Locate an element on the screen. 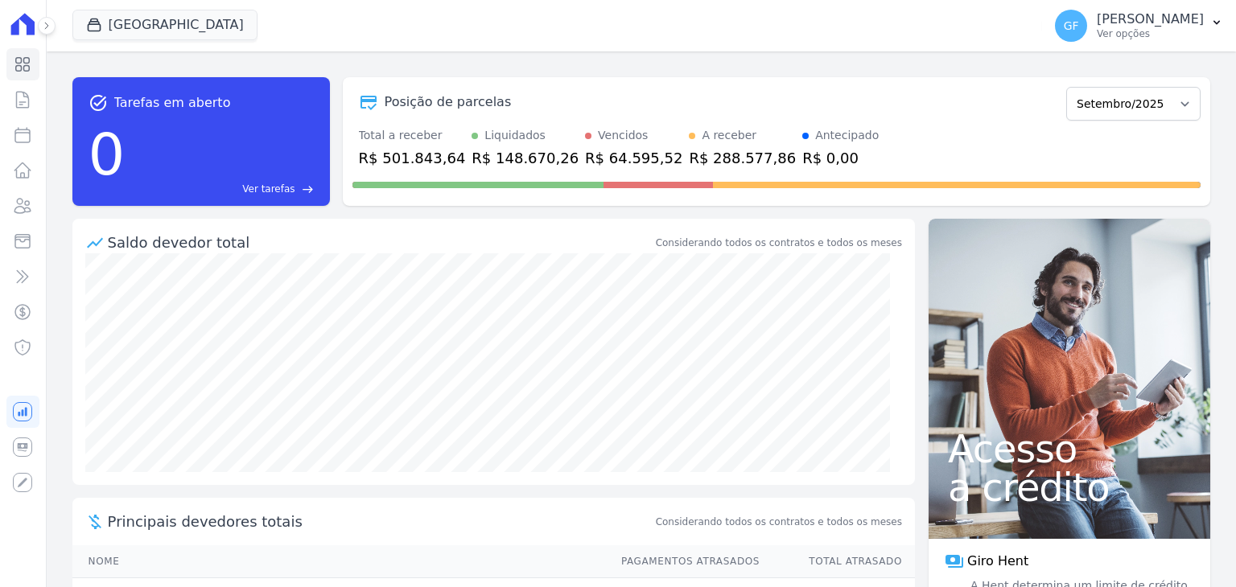 This screenshot has height=587, width=1236. div: R$ 501.843,64 is located at coordinates (412, 158).